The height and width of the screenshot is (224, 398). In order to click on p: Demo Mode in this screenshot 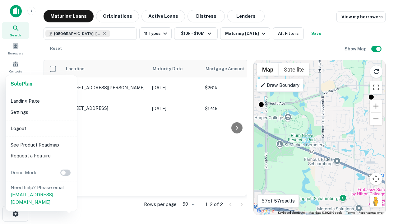, I will do `click(24, 172)`.